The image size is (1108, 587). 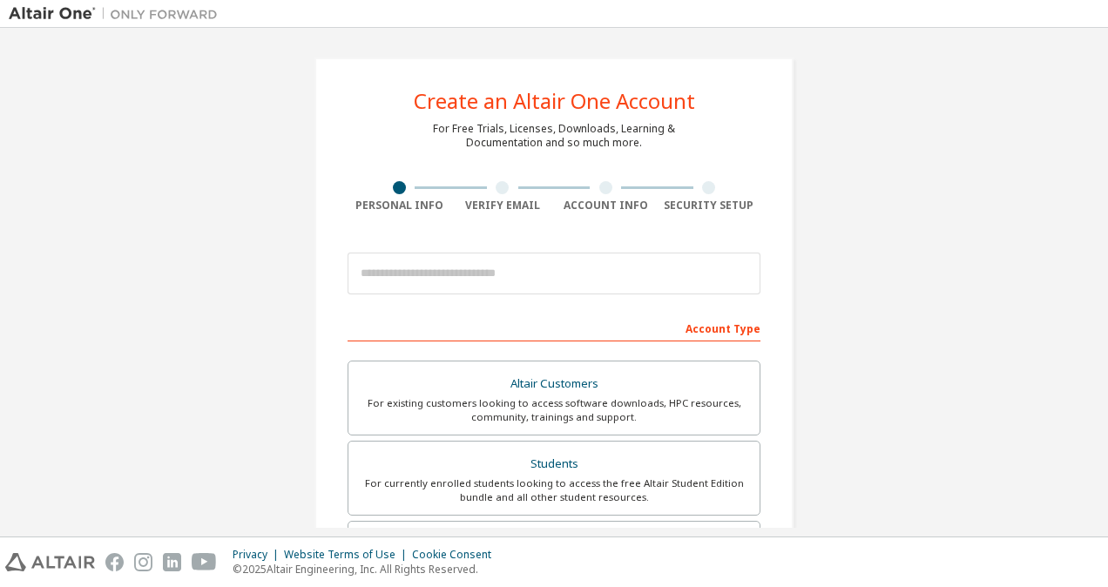 I want to click on div: Account Type, so click(x=554, y=327).